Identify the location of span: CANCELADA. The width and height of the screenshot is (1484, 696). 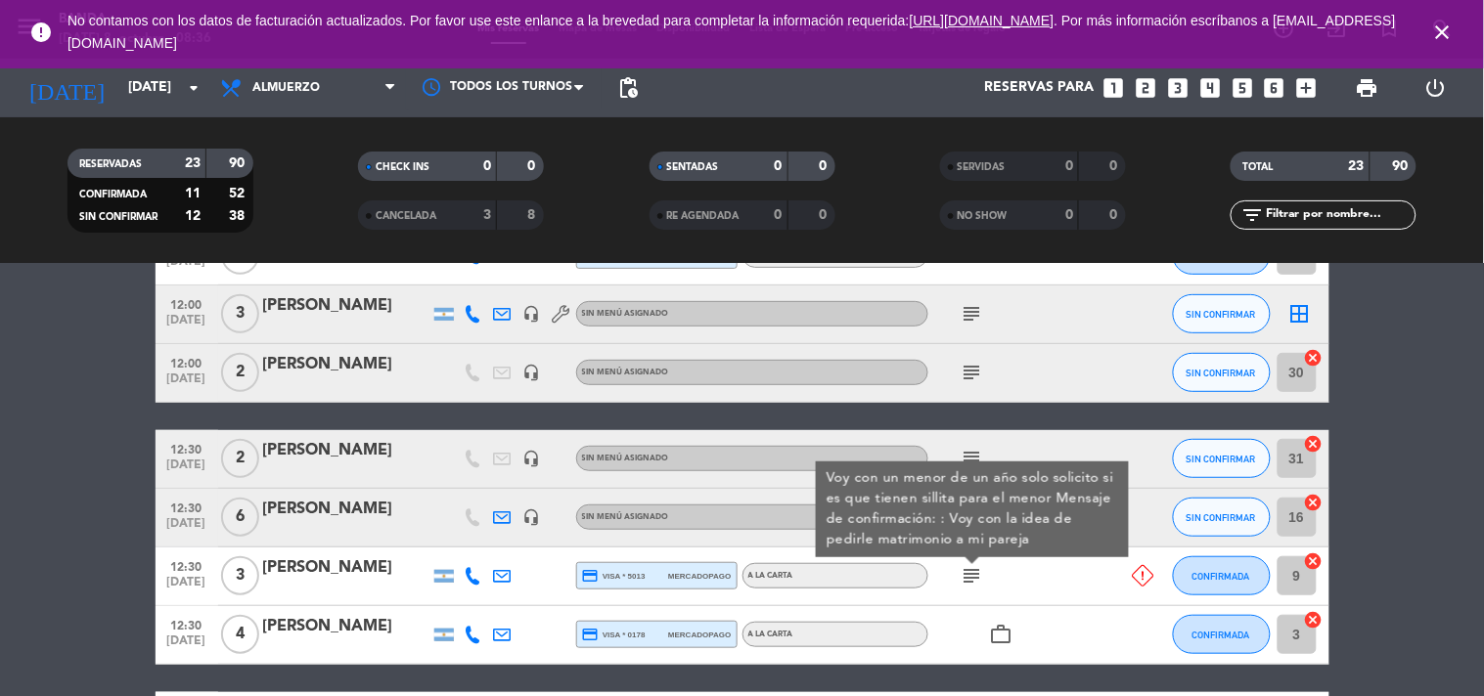
(406, 216).